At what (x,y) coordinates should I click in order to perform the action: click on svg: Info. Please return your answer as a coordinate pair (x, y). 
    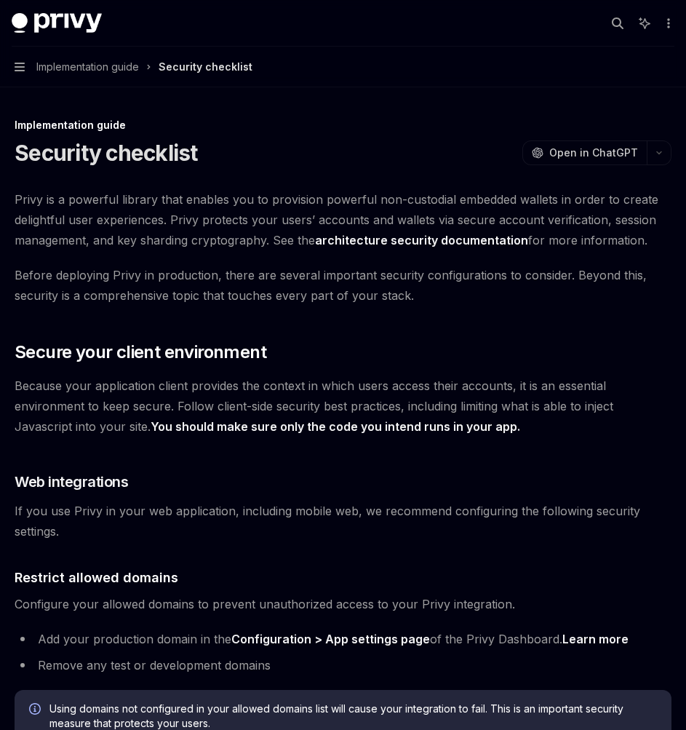
    Looking at the image, I should click on (36, 710).